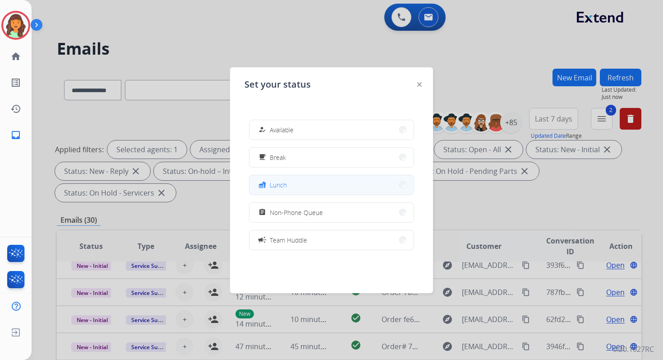 This screenshot has width=663, height=360. What do you see at coordinates (16, 135) in the screenshot?
I see `mat-icon: inbox` at bounding box center [16, 135].